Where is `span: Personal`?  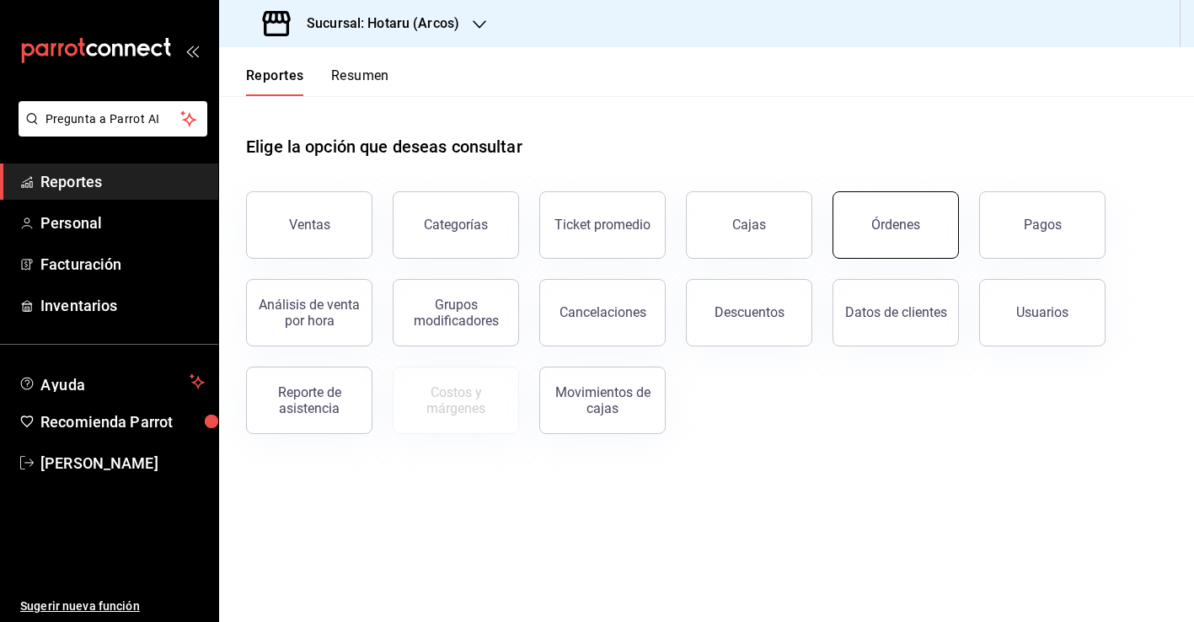
span: Personal is located at coordinates (122, 222).